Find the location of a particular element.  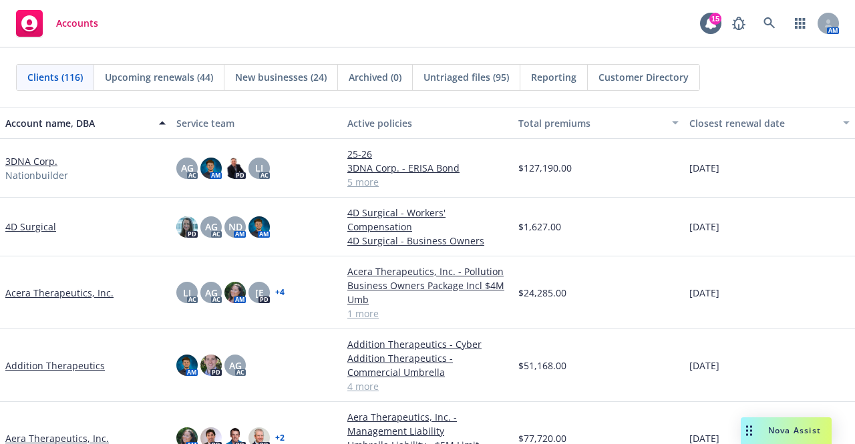

span: Upcoming renewals (44) is located at coordinates (159, 77).